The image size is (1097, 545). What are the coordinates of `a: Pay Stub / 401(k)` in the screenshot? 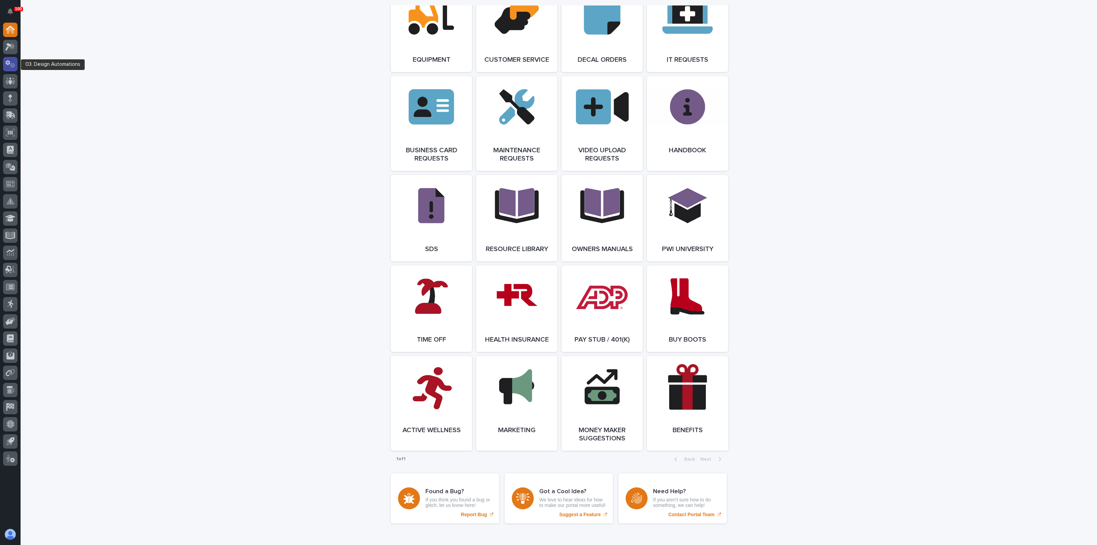 It's located at (602, 308).